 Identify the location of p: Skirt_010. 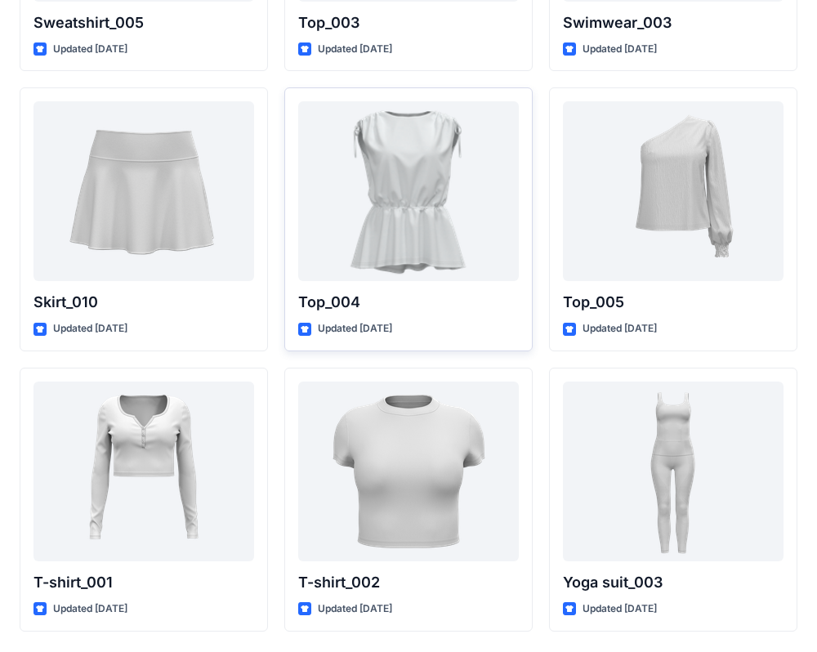
(144, 302).